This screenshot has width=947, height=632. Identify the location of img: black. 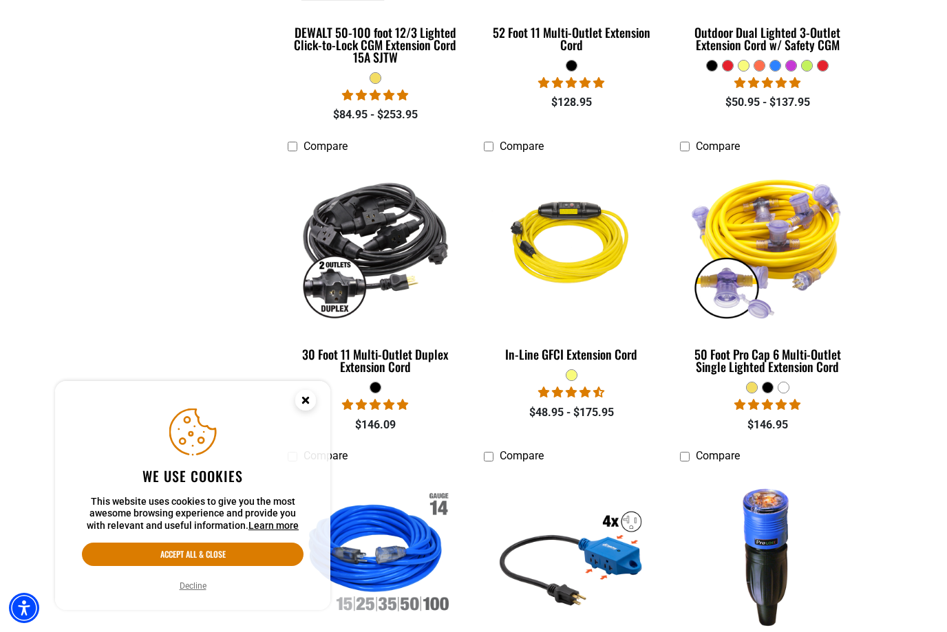
(376, 246).